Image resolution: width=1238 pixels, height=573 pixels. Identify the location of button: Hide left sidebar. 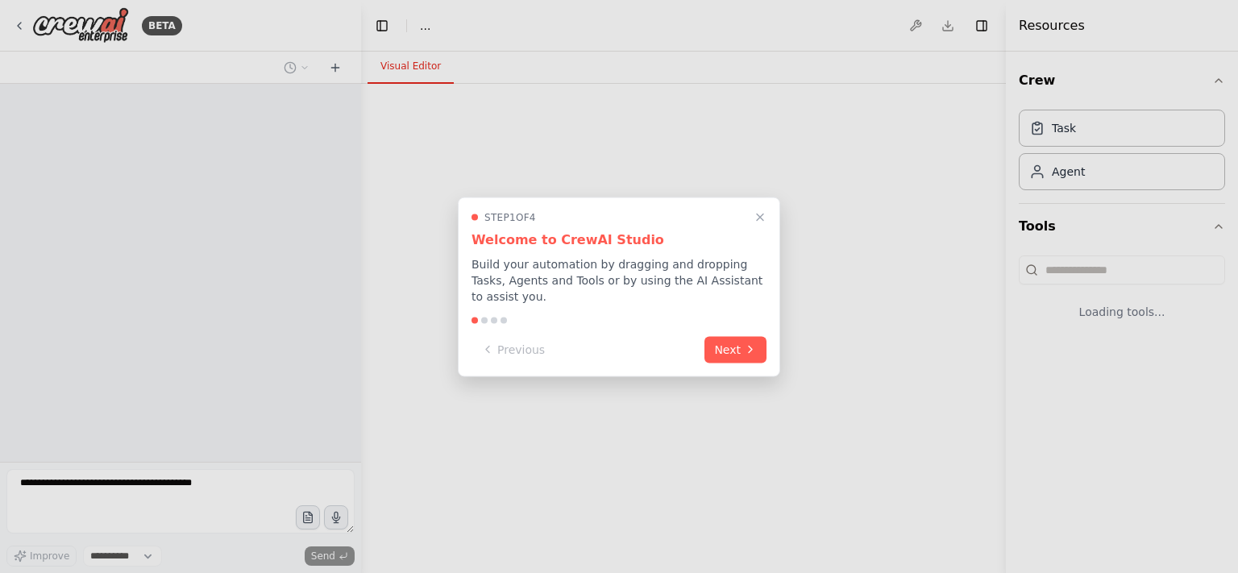
(382, 26).